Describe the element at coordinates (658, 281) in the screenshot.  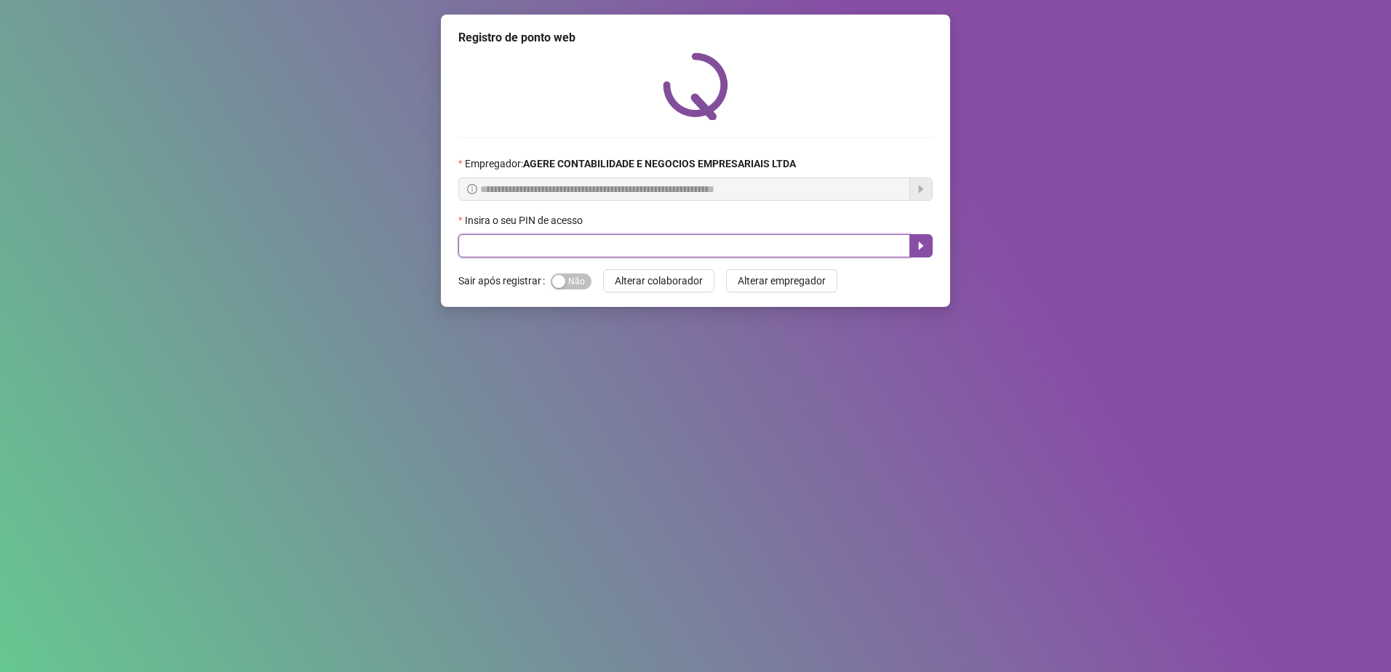
I see `span: Alterar colaborador` at that location.